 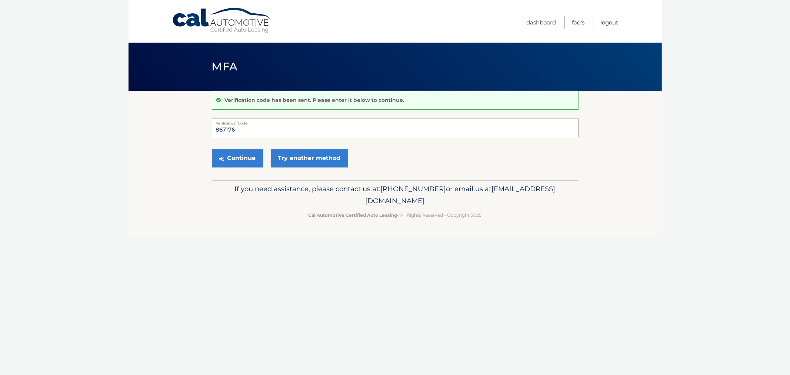 I want to click on a: Logout, so click(x=610, y=22).